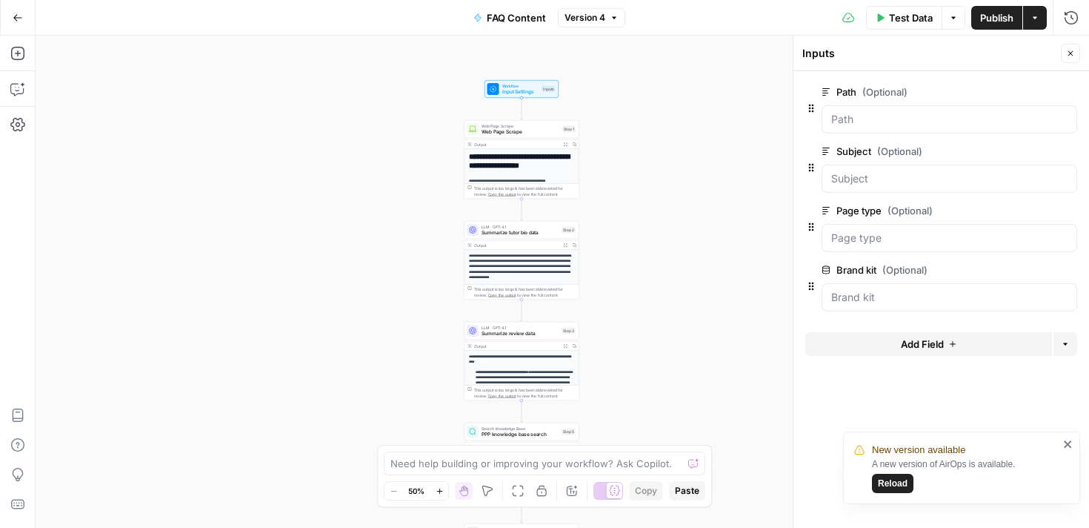 The height and width of the screenshot is (528, 1089). I want to click on button: Paste, so click(687, 491).